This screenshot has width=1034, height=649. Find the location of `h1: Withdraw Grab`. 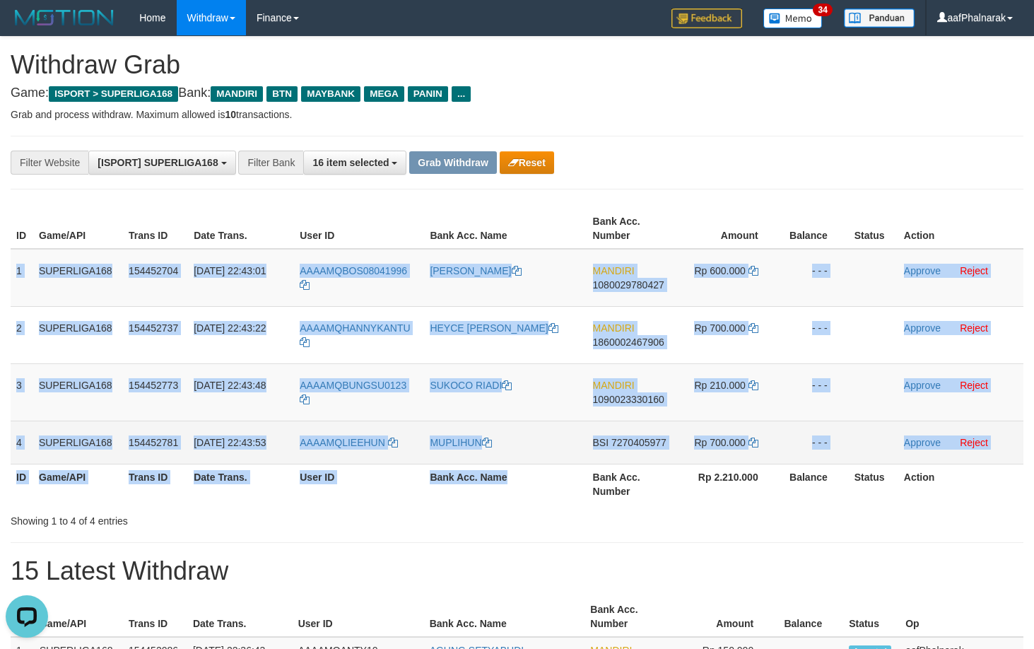

h1: Withdraw Grab is located at coordinates (517, 65).